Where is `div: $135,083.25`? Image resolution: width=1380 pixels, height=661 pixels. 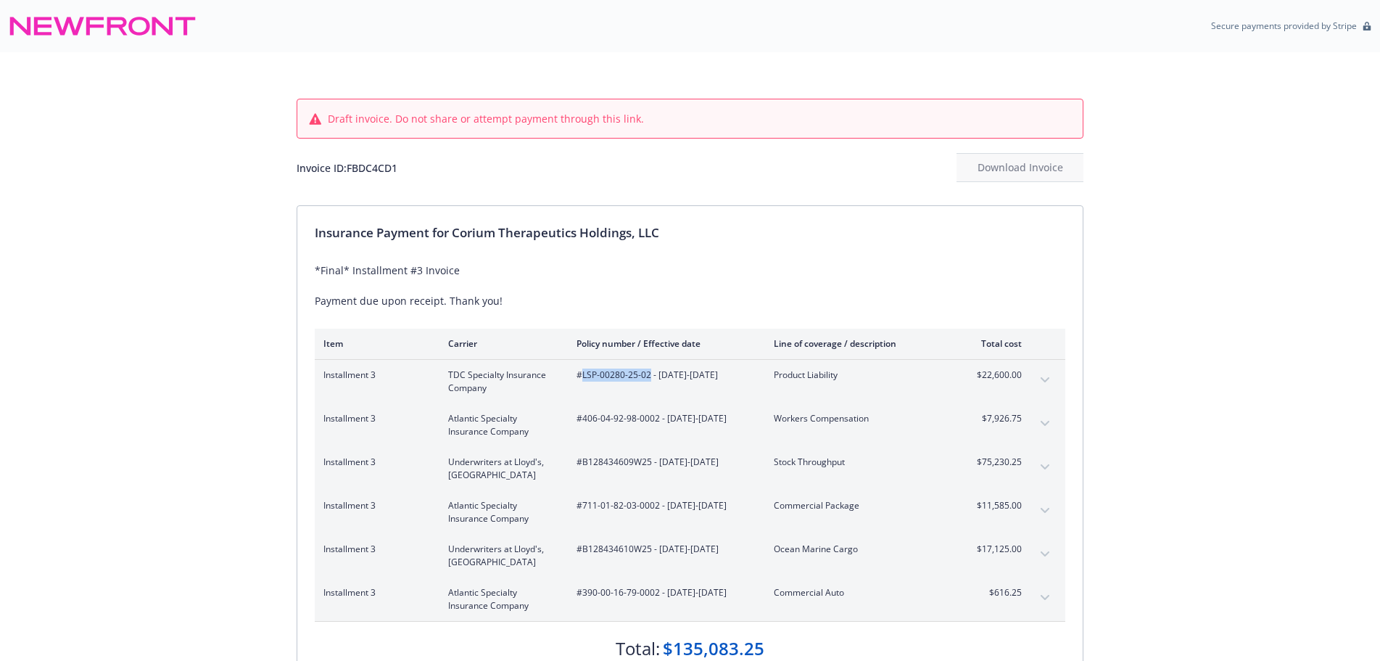 div: $135,083.25 is located at coordinates (713, 648).